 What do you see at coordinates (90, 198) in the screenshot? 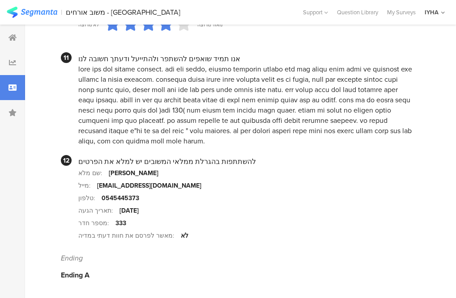
I see `div: טלפון:` at bounding box center [90, 198].